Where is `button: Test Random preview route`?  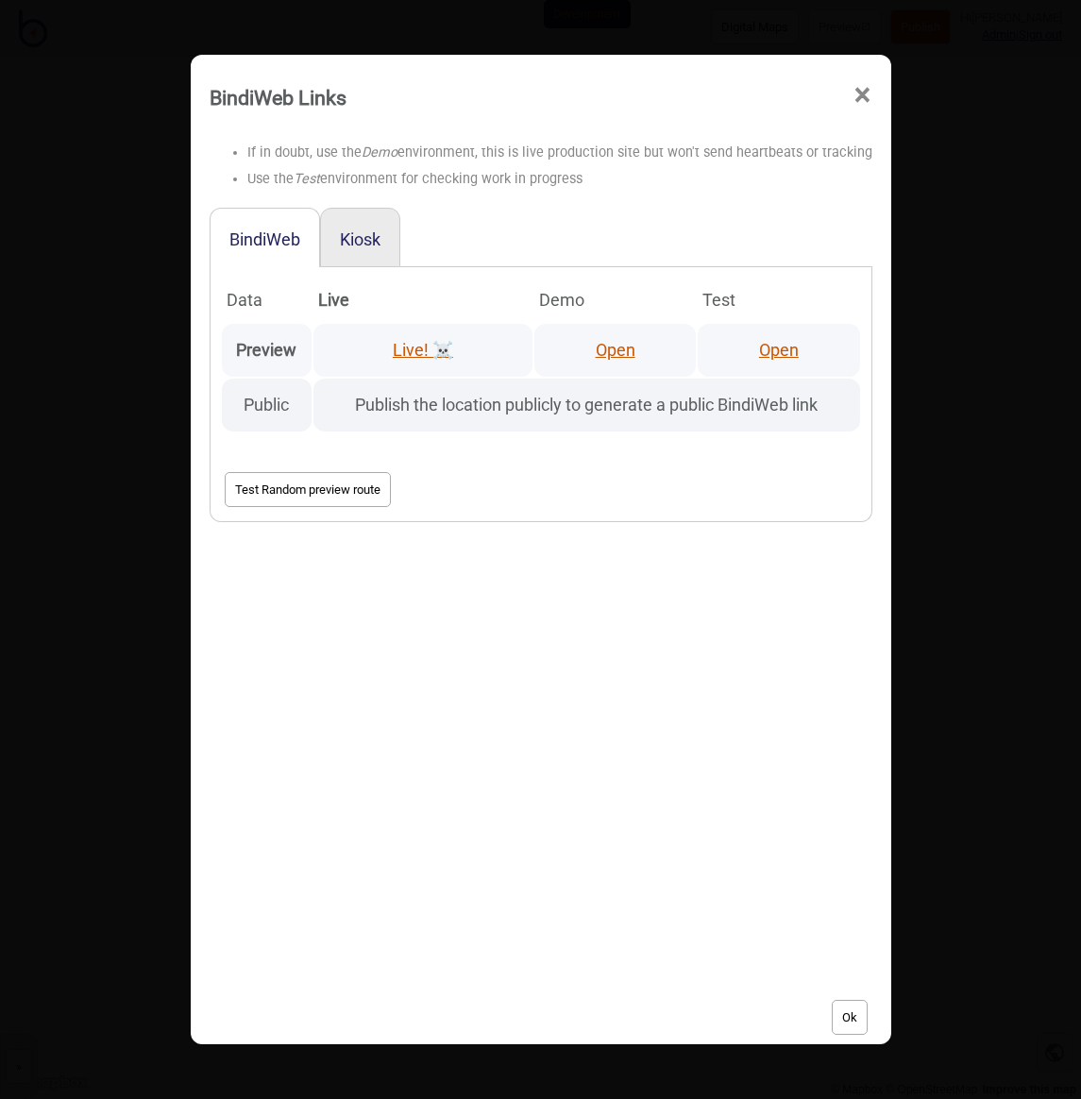
button: Test Random preview route is located at coordinates (308, 489).